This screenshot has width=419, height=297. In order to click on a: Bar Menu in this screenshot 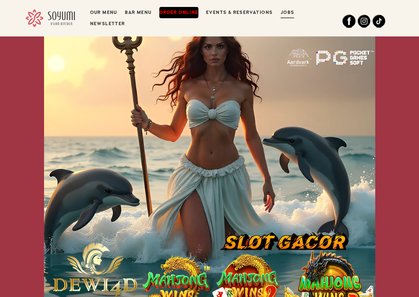, I will do `click(138, 13)`.